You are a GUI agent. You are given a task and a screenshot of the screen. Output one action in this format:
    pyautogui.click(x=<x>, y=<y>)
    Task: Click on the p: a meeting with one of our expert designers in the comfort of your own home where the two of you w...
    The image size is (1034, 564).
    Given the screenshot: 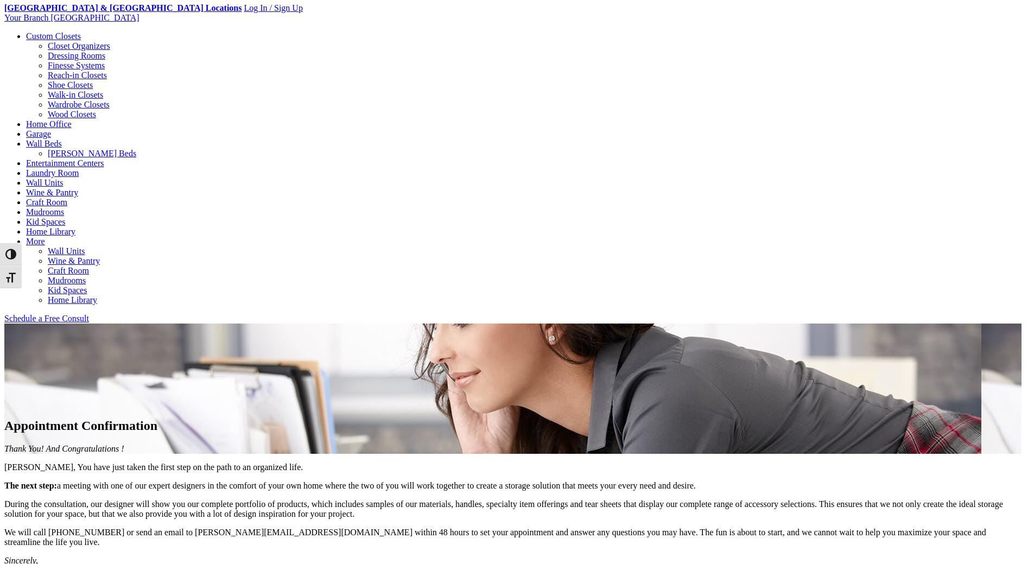 What is the action you would take?
    pyautogui.click(x=513, y=486)
    